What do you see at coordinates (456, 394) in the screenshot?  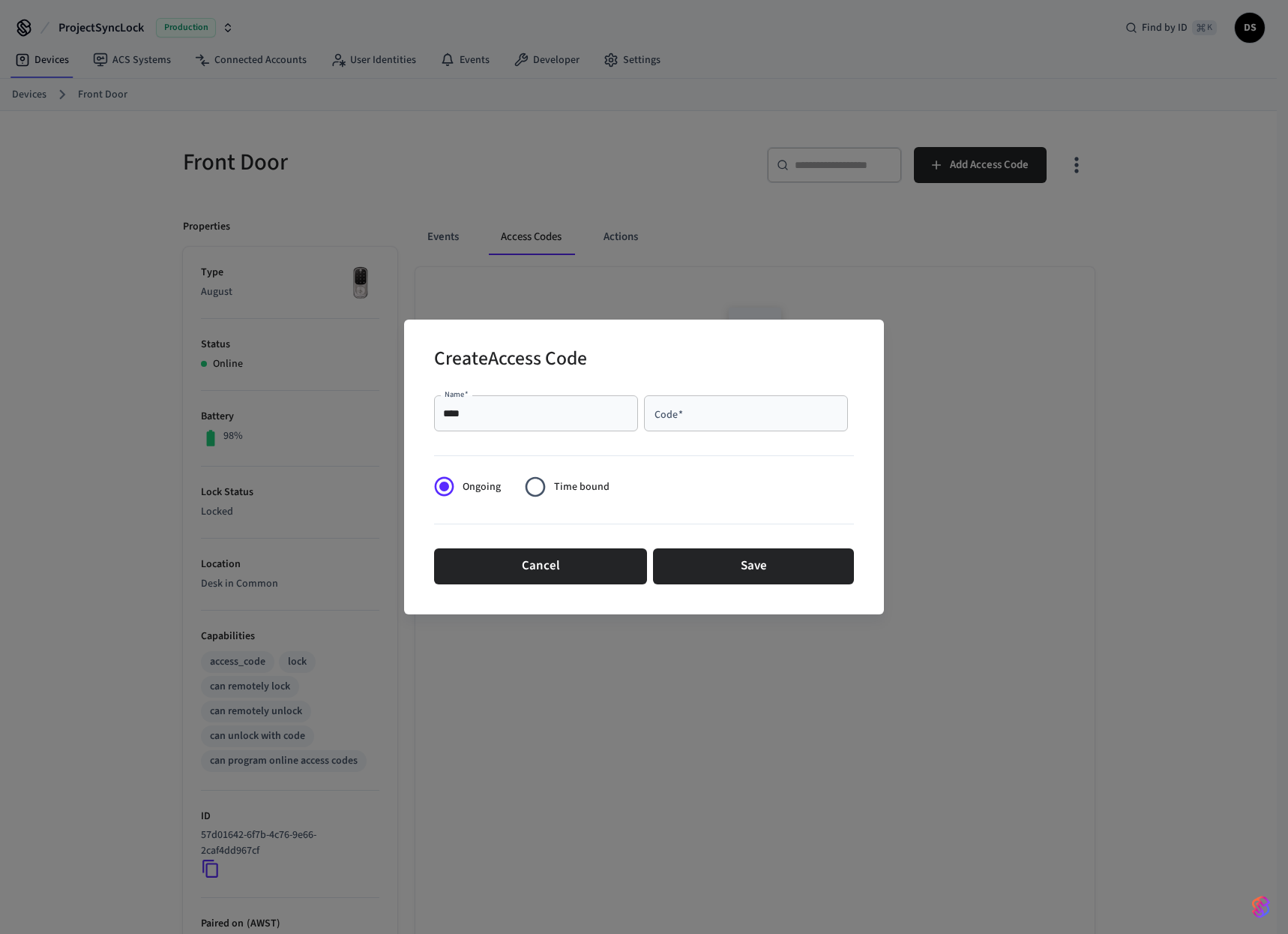 I see `label: Name` at bounding box center [456, 394].